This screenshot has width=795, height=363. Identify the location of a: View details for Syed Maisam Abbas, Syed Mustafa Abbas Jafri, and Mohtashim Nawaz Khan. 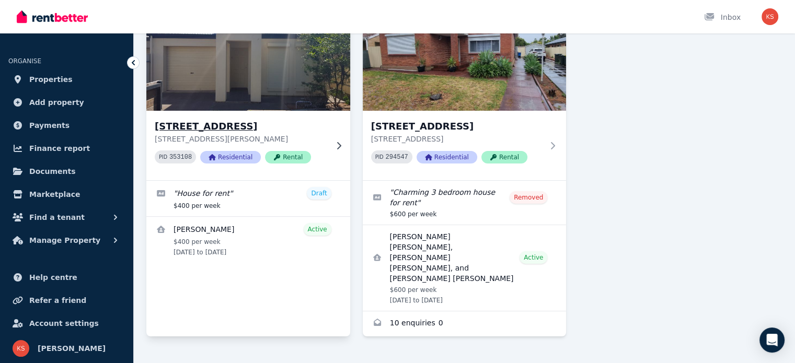
(465, 268).